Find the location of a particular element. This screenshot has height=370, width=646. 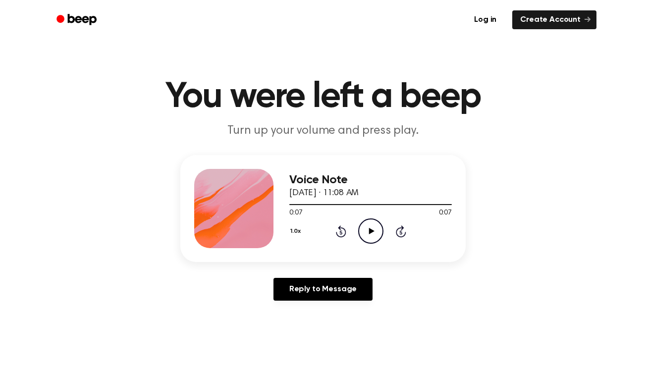

a: Beep is located at coordinates (77, 20).